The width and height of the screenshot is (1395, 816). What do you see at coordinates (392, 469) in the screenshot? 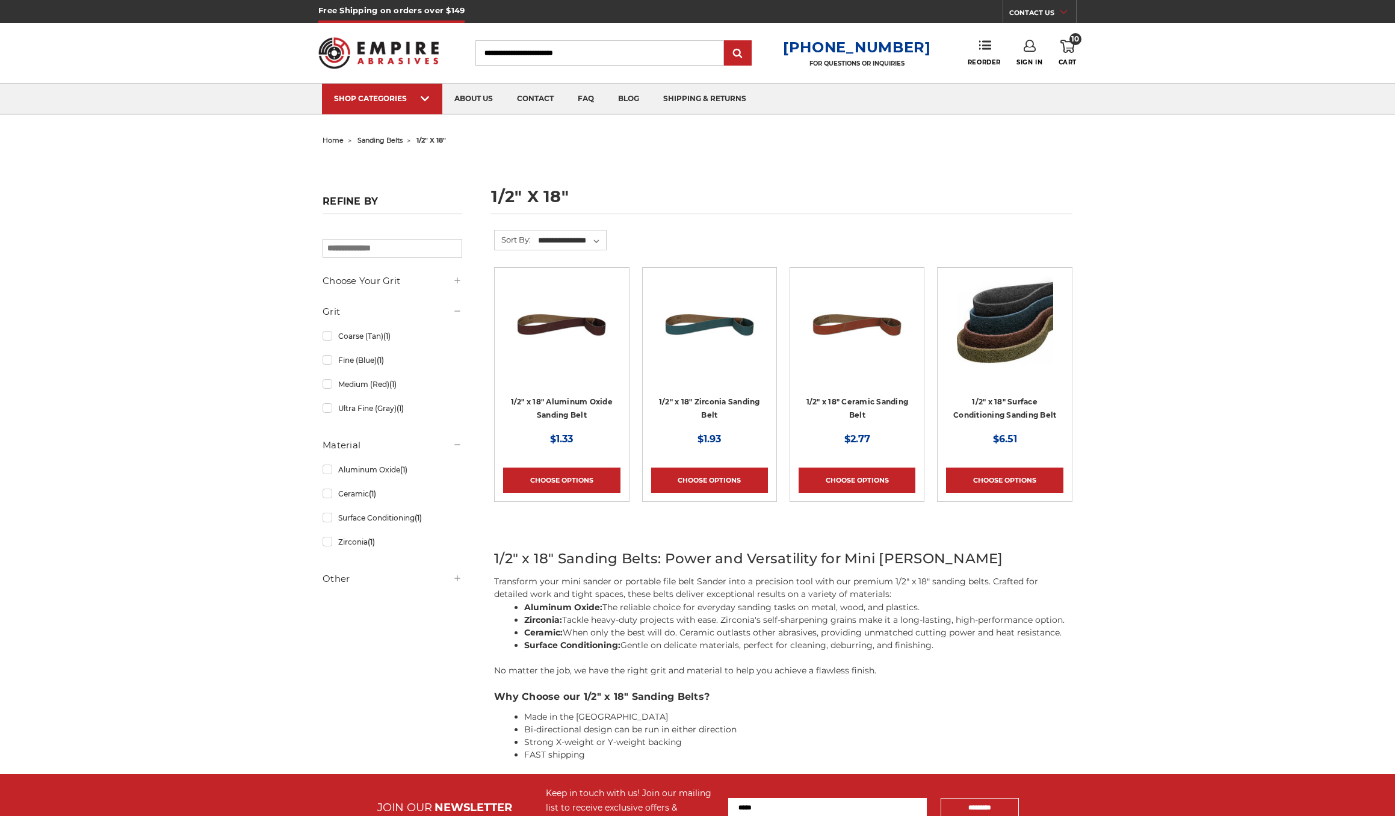
I see `a: Aluminum Oxide` at bounding box center [392, 469].